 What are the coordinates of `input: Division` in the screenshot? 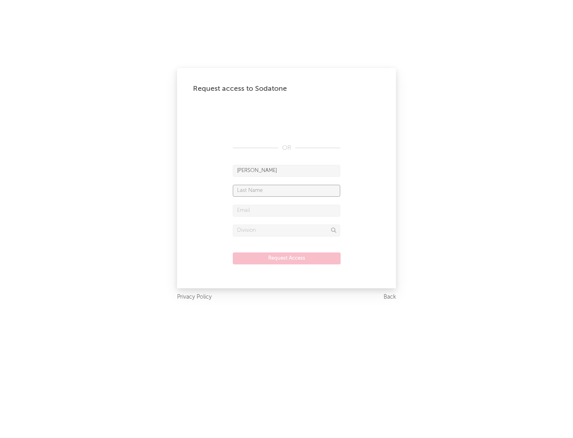 It's located at (286, 230).